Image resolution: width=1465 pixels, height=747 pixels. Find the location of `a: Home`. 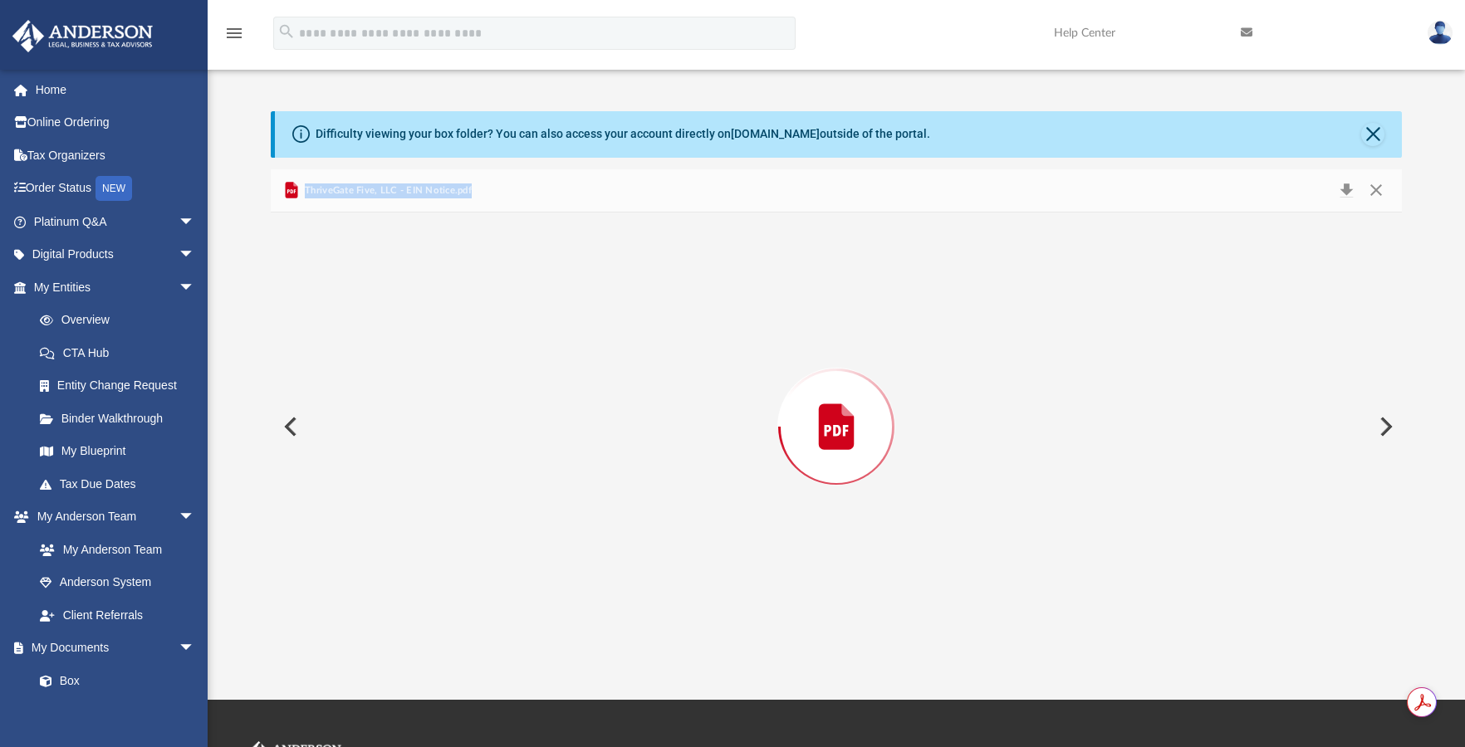

a: Home is located at coordinates (115, 90).